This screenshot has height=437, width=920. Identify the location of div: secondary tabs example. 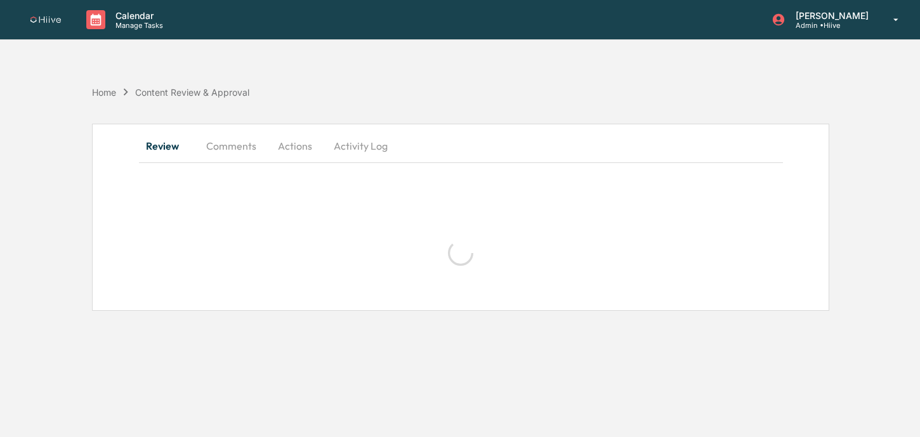
(460, 146).